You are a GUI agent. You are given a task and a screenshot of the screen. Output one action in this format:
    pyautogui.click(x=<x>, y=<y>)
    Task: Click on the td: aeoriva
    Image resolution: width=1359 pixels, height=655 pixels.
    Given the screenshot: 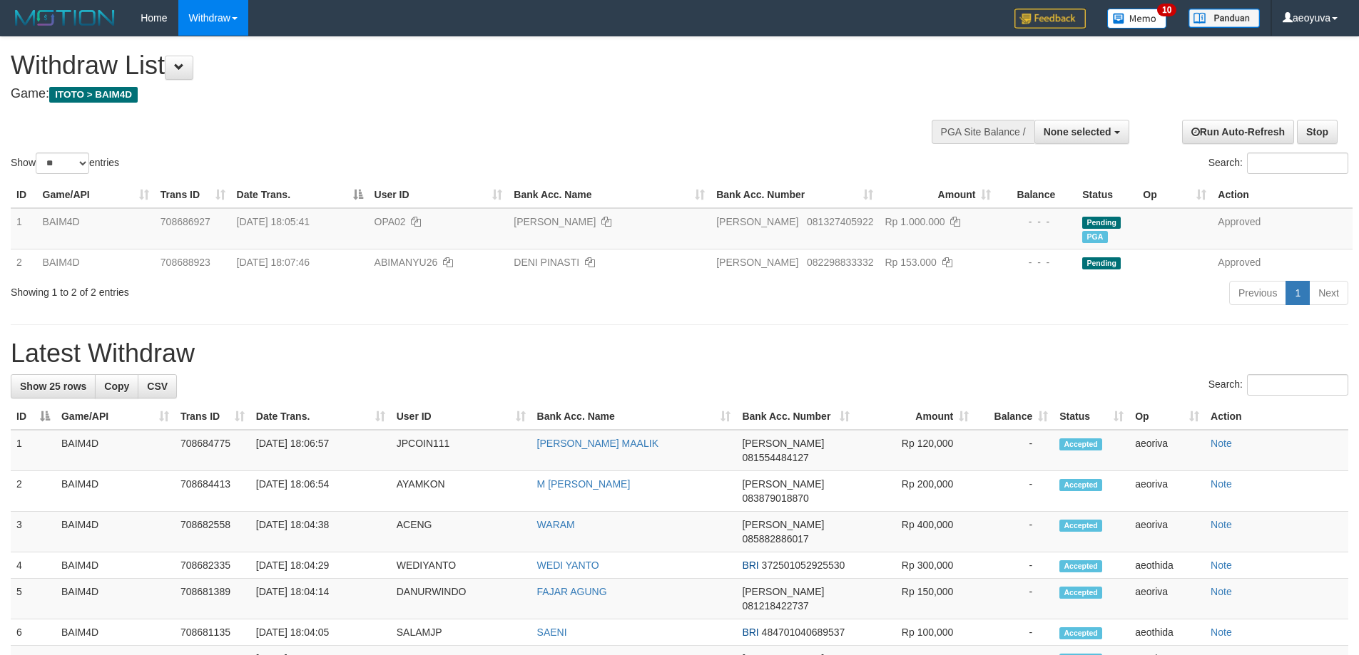 What is the action you would take?
    pyautogui.click(x=1167, y=599)
    